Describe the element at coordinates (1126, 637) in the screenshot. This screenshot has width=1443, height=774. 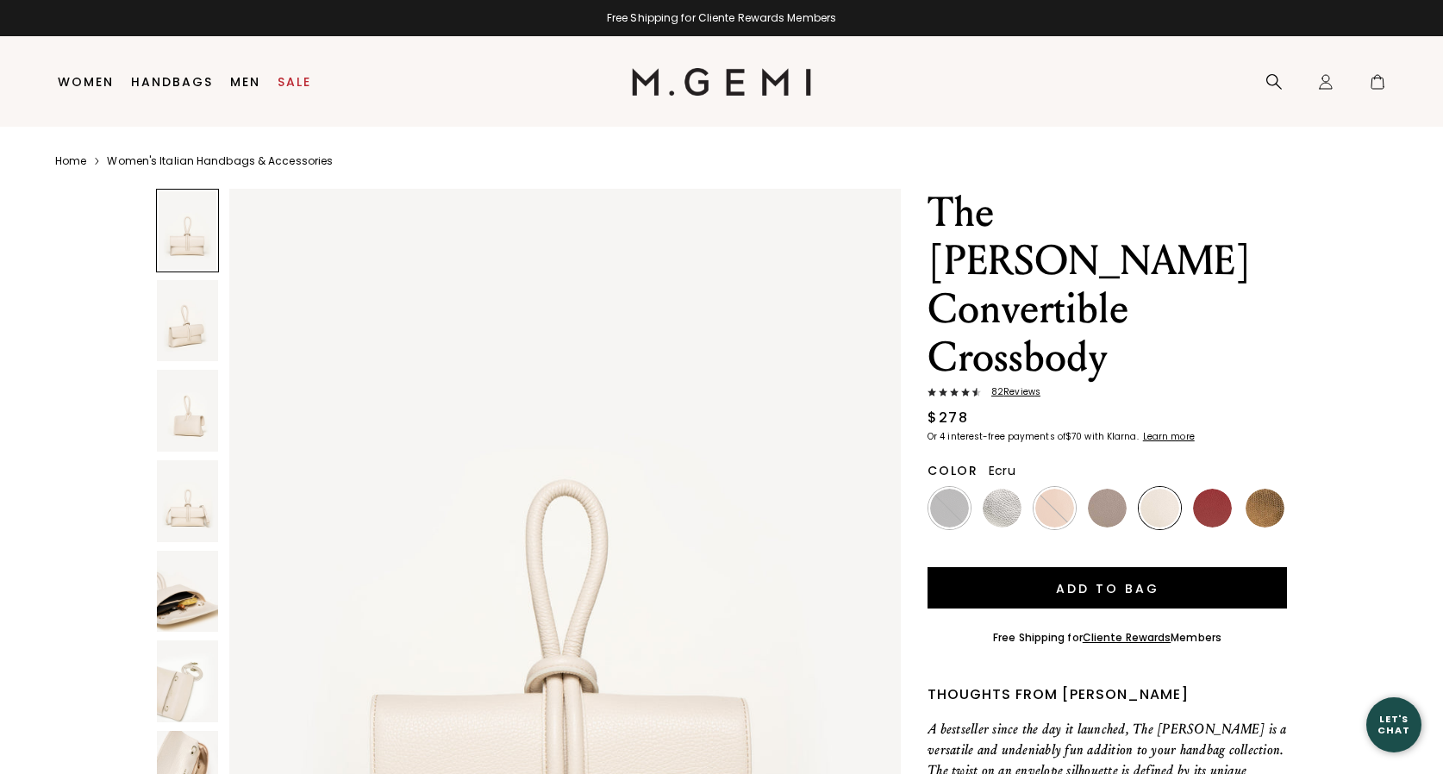
I see `a: Cliente Rewards` at that location.